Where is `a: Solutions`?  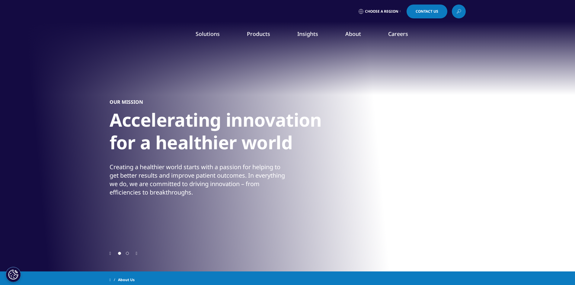
a: Solutions is located at coordinates (208, 34).